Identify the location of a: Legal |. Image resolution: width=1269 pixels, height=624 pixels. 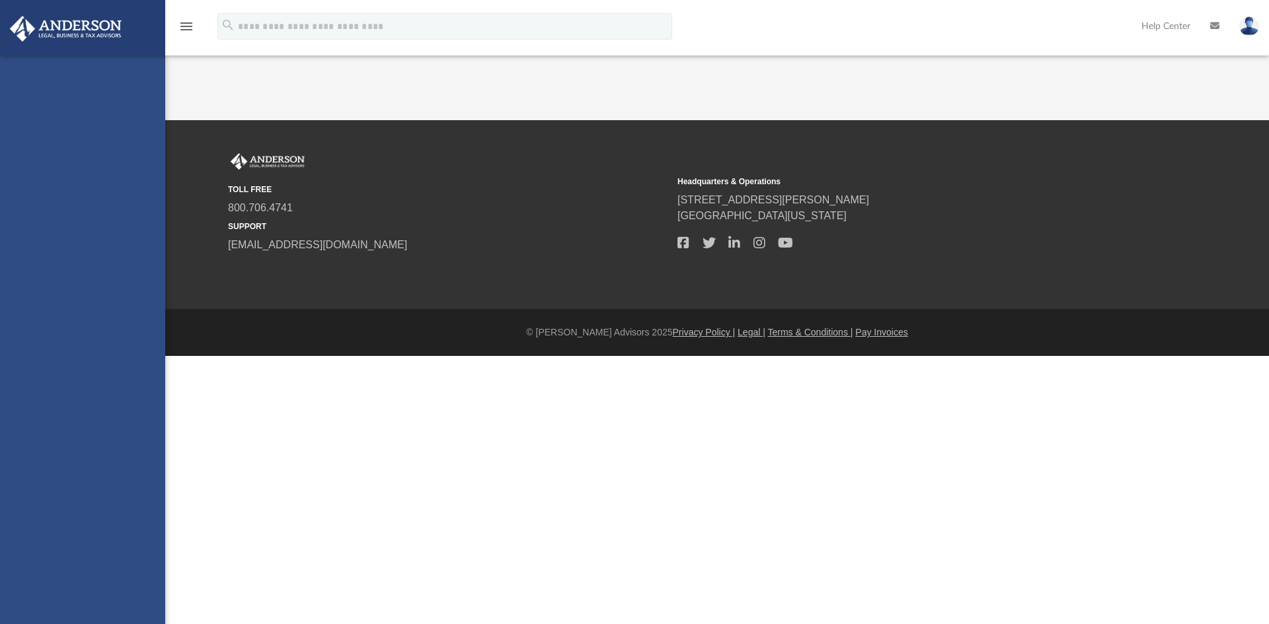
(751, 332).